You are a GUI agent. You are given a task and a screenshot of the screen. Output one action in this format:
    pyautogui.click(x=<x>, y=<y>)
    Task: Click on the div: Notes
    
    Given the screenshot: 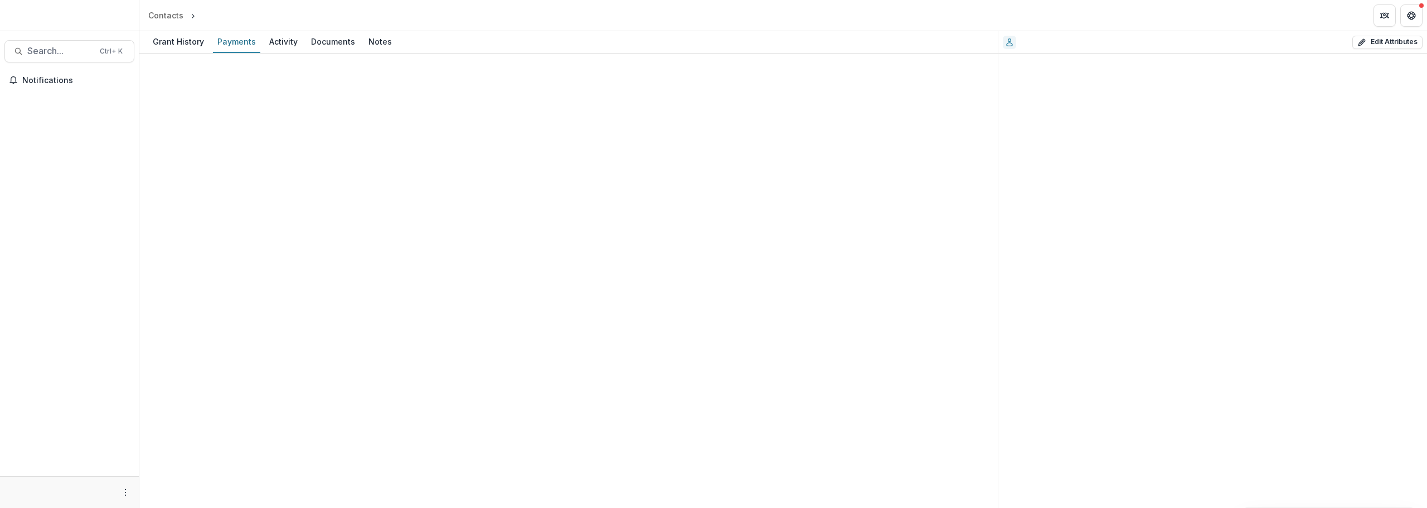 What is the action you would take?
    pyautogui.click(x=380, y=41)
    